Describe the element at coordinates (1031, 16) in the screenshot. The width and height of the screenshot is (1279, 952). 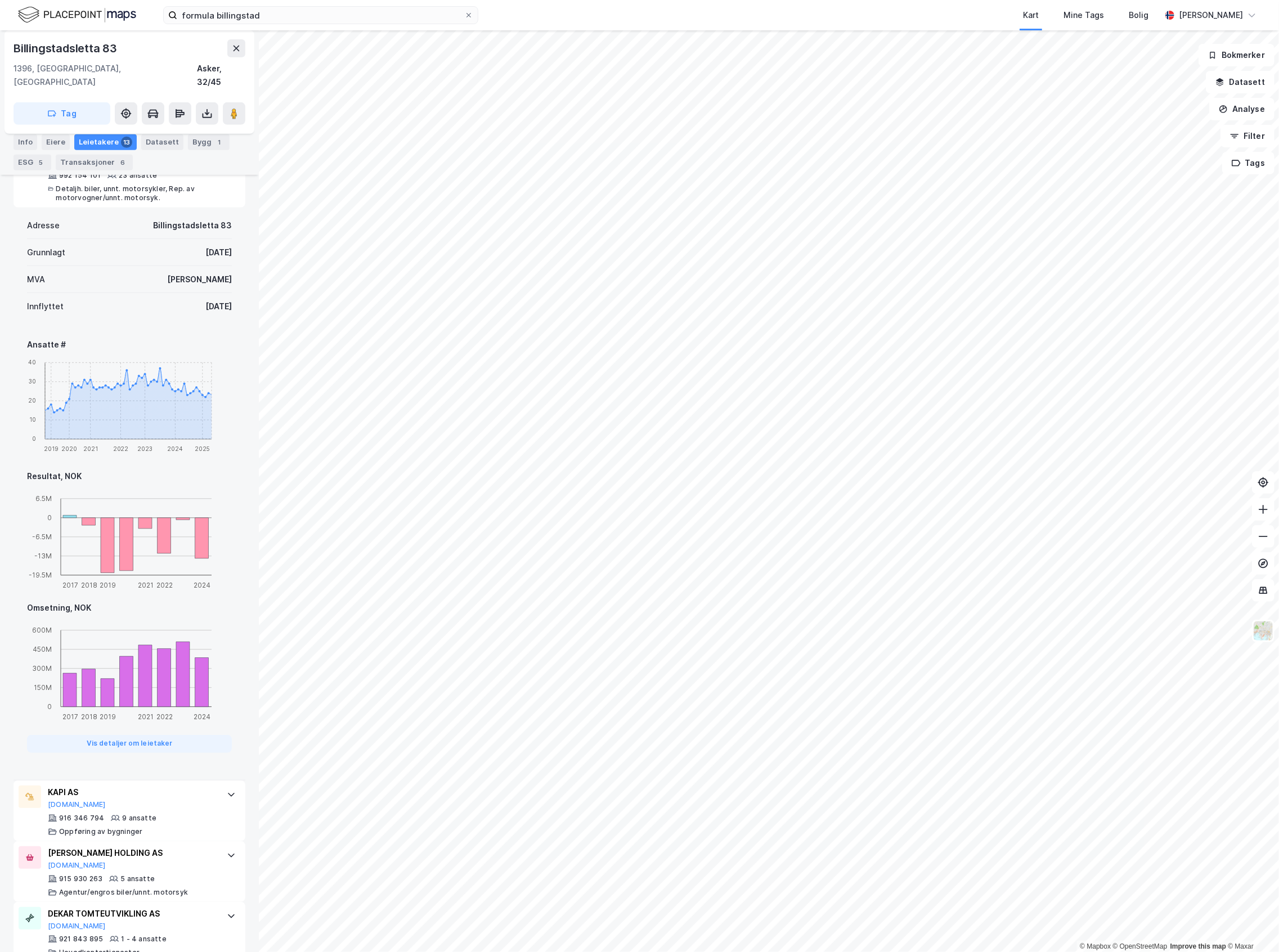
I see `div: Kart` at that location.